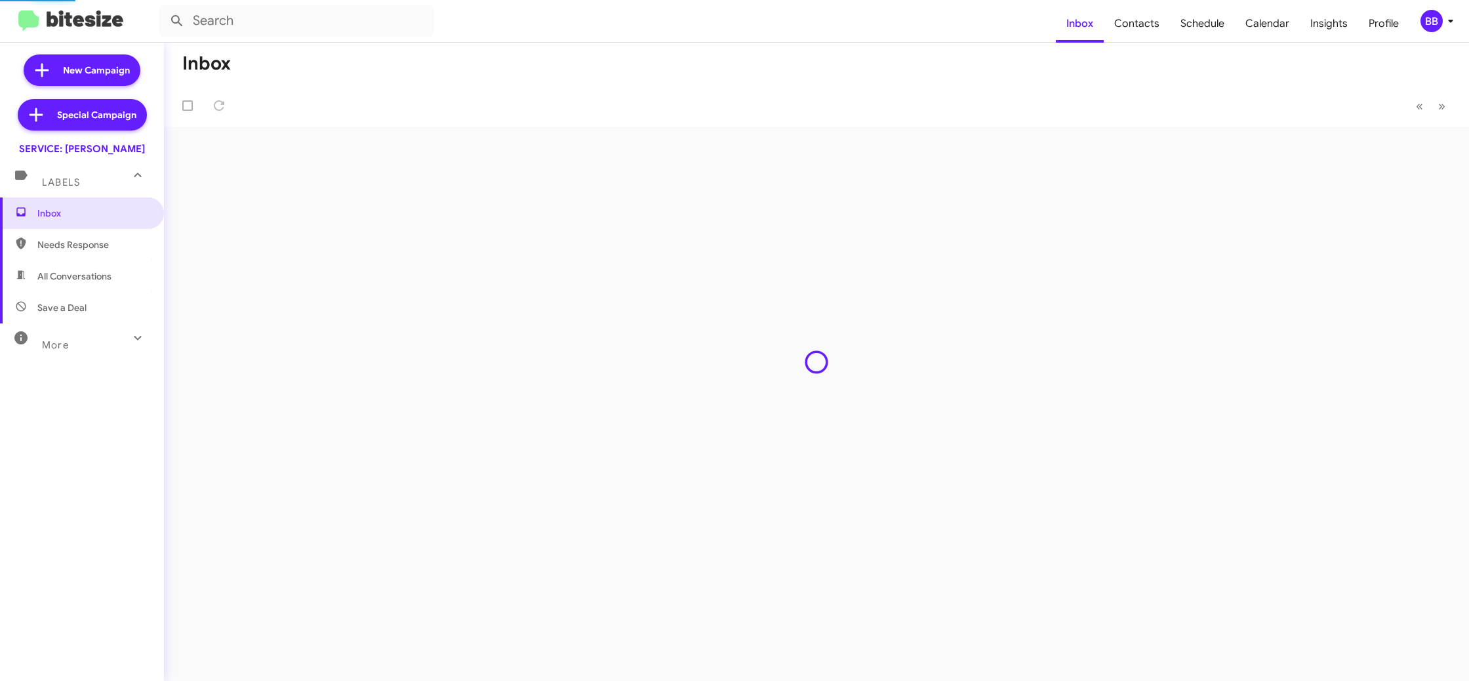 The width and height of the screenshot is (1469, 681). Describe the element at coordinates (1202, 24) in the screenshot. I see `a: Schedule` at that location.